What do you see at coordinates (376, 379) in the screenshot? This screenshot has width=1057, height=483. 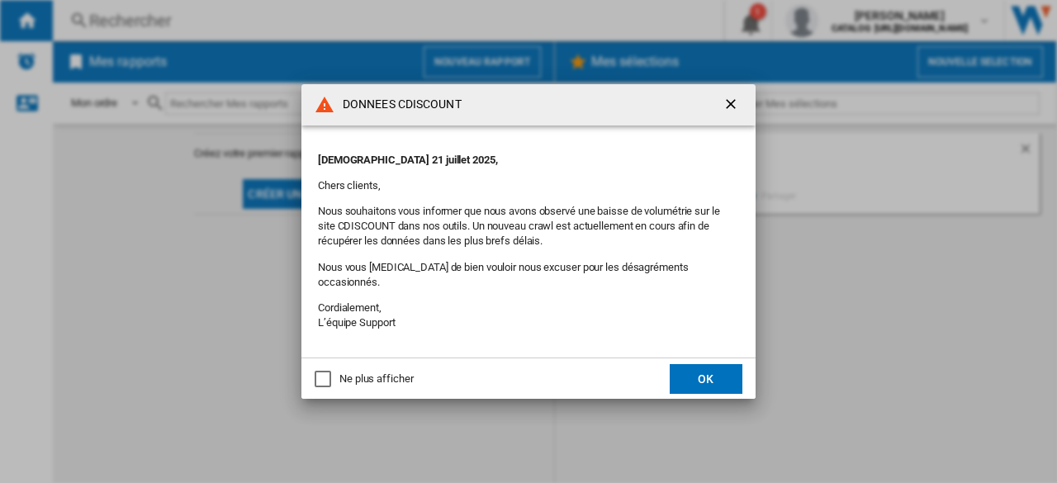 I see `div: Ne plus afficher` at bounding box center [376, 379].